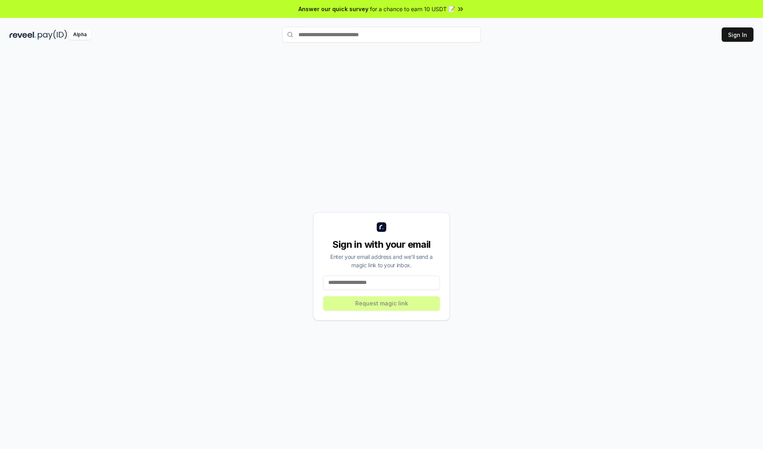 This screenshot has width=763, height=449. I want to click on img: pay_id, so click(52, 35).